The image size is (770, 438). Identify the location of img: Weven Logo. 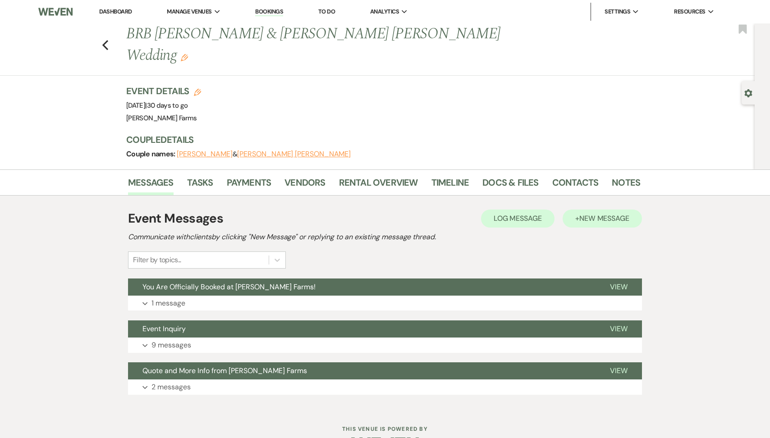
(55, 12).